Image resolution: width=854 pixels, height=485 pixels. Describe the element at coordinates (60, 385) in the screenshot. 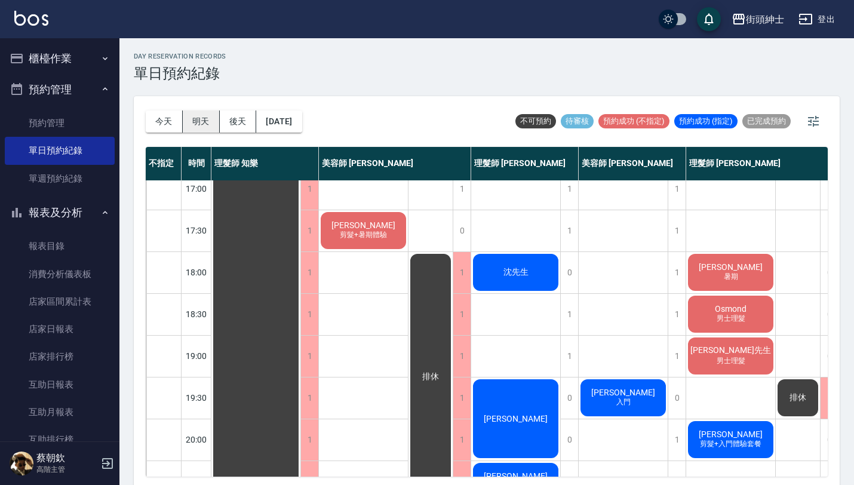

I see `a: 互助日報表` at that location.